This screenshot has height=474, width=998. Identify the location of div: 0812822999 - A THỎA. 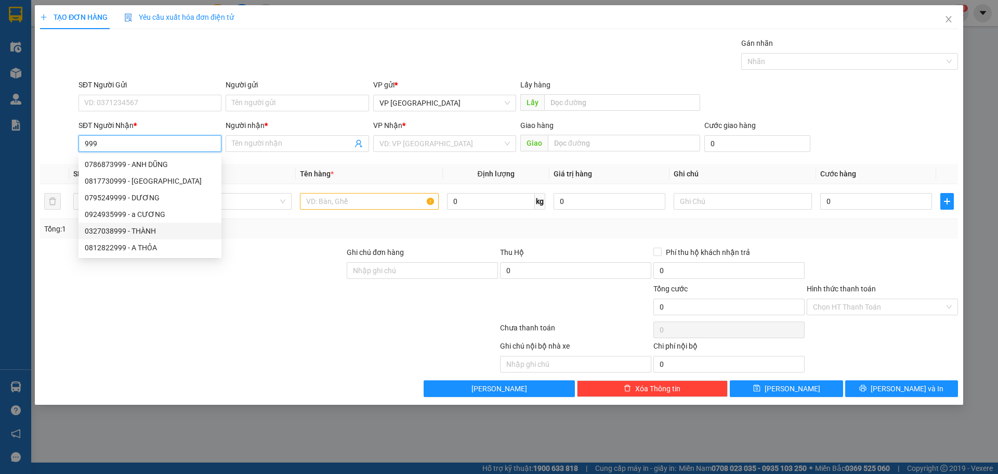
(150, 247).